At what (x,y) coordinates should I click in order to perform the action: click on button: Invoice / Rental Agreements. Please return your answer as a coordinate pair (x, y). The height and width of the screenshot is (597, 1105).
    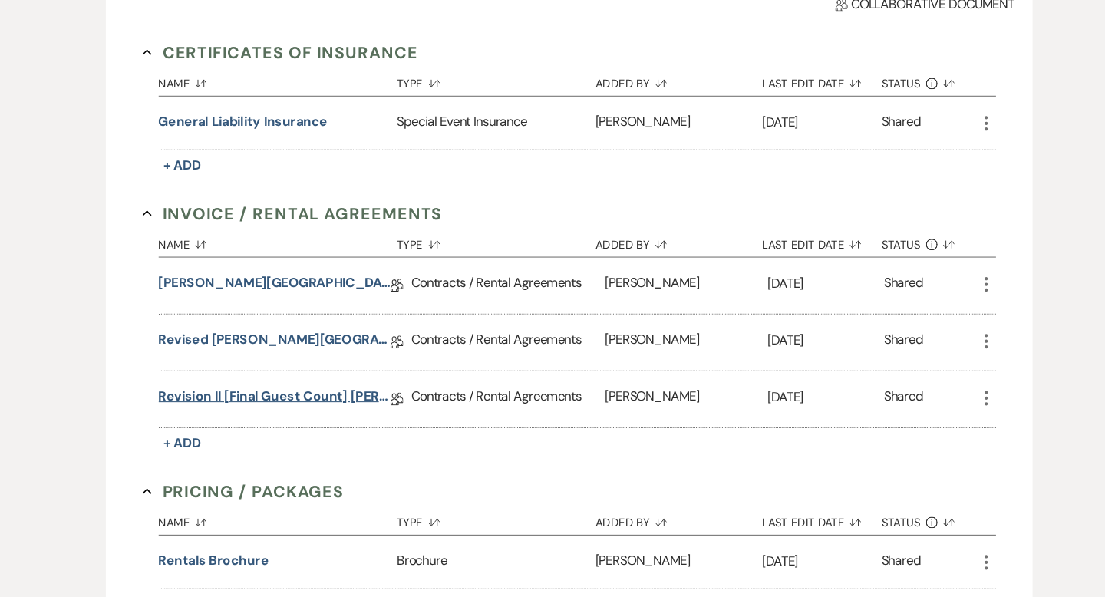
    Looking at the image, I should click on (291, 235).